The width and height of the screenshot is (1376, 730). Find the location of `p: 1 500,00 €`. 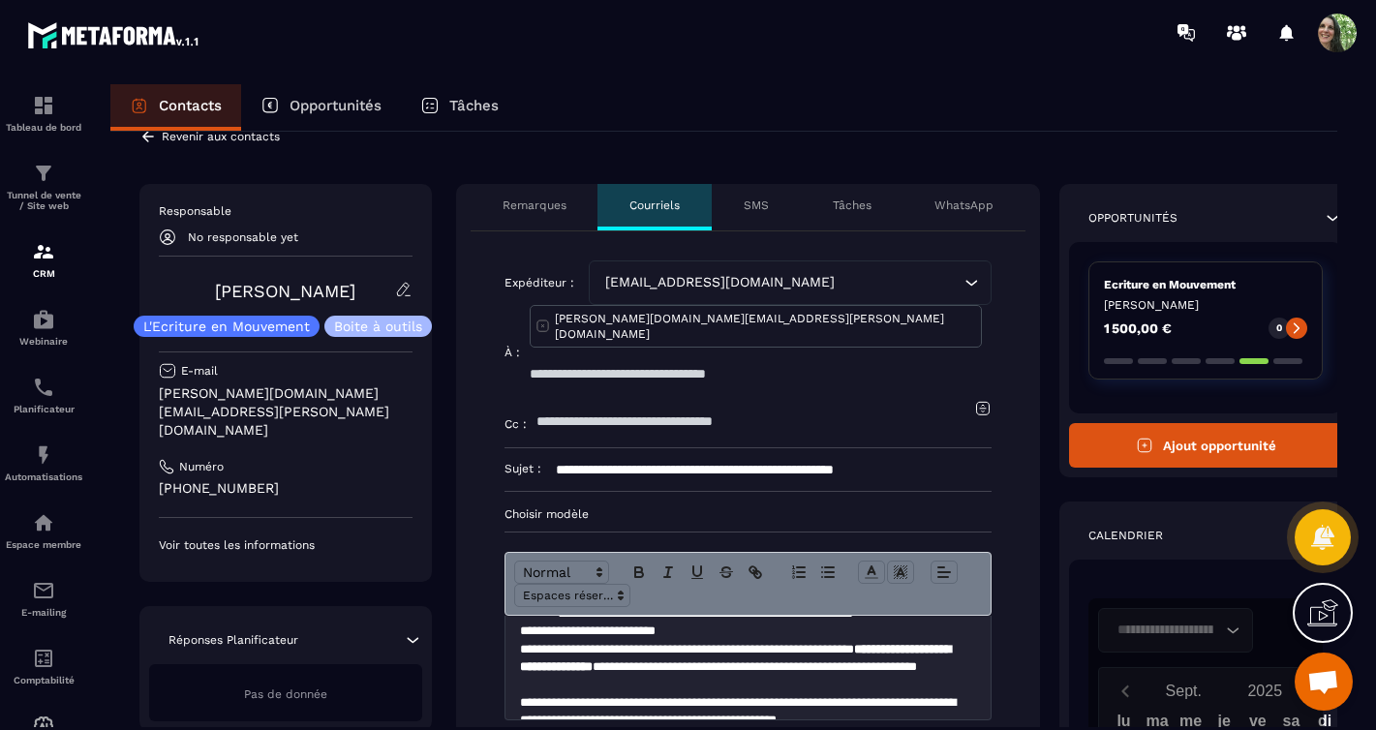

p: 1 500,00 € is located at coordinates (1137, 328).